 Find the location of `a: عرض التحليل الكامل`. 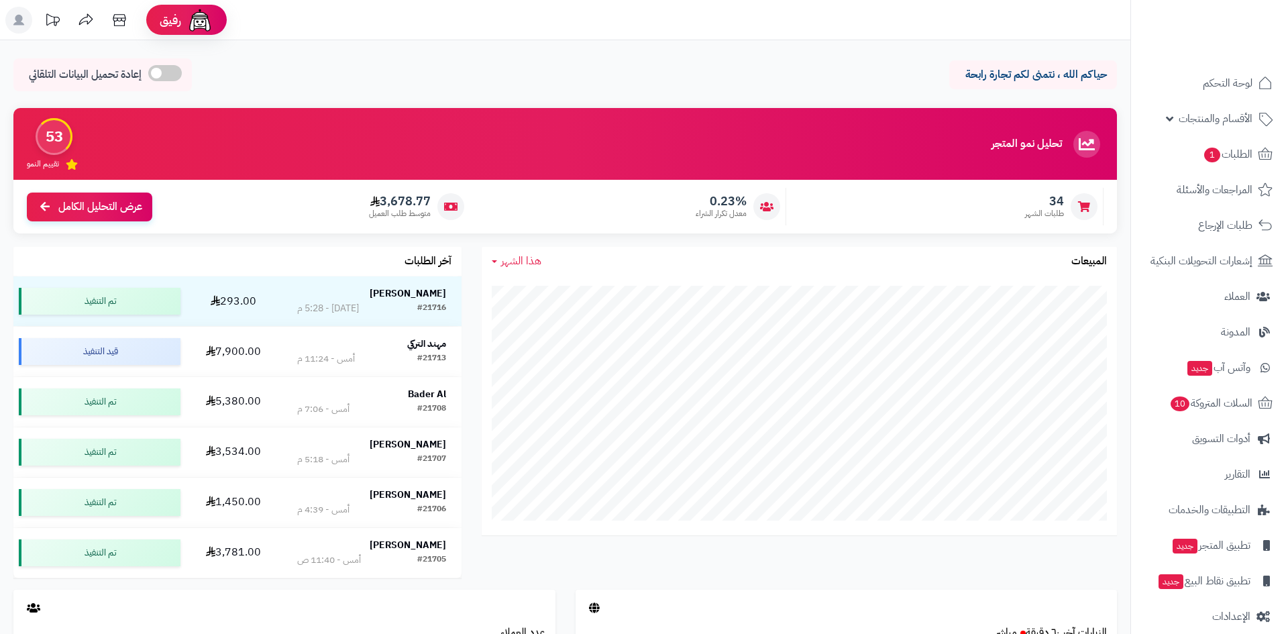

a: عرض التحليل الكامل is located at coordinates (89, 207).